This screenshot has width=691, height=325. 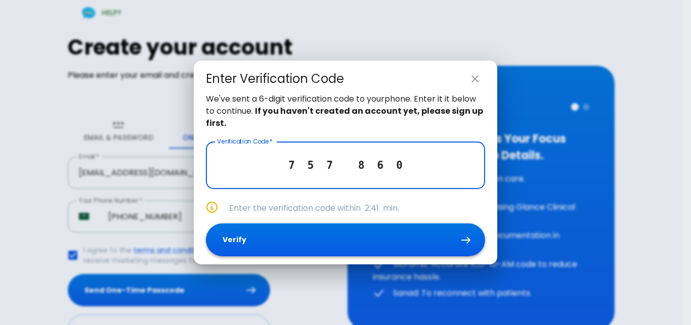 What do you see at coordinates (275, 79) in the screenshot?
I see `div: Enter Verification Code` at bounding box center [275, 79].